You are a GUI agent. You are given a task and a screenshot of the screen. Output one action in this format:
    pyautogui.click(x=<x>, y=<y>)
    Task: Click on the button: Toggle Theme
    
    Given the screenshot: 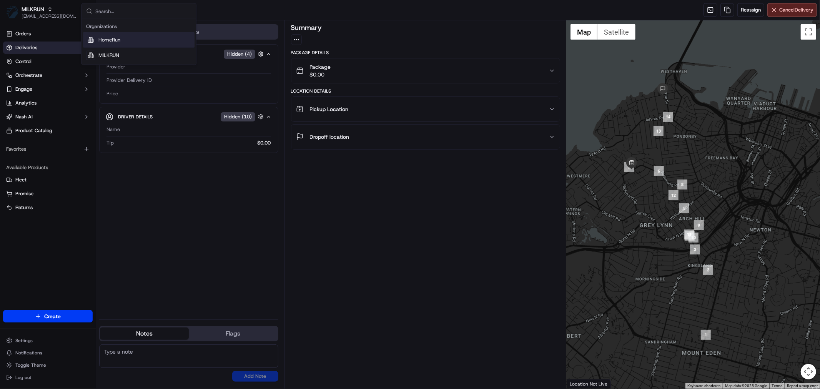 What is the action you would take?
    pyautogui.click(x=48, y=365)
    